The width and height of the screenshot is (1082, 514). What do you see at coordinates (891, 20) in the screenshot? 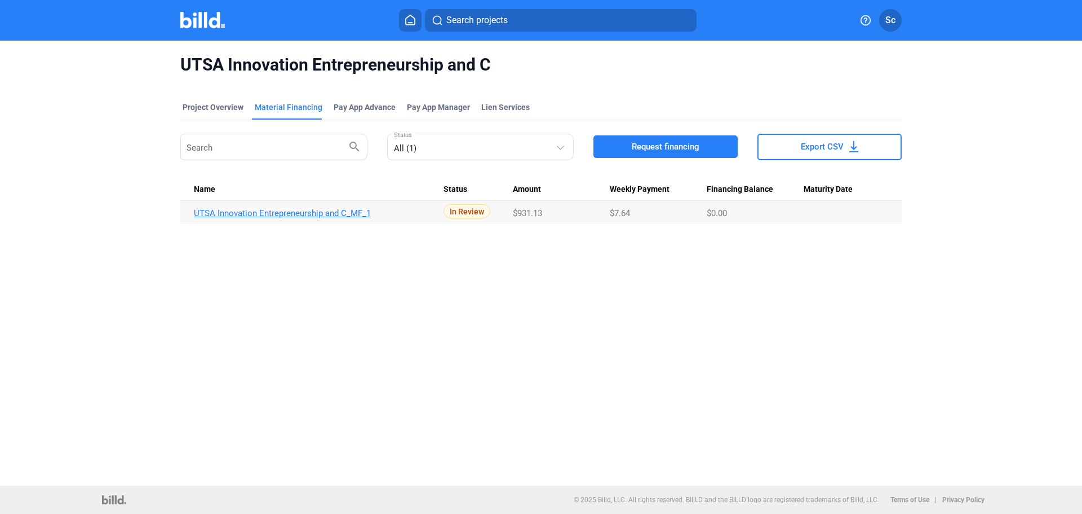
I see `span: Sc` at bounding box center [891, 20].